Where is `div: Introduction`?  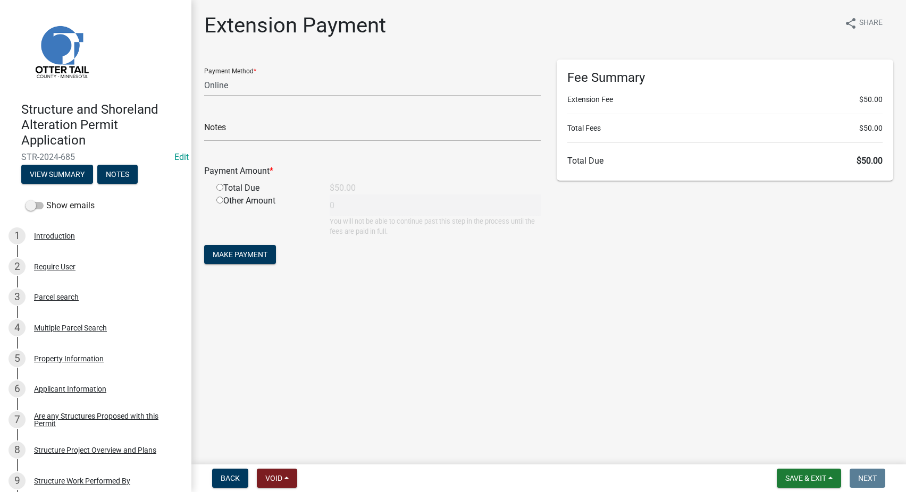 div: Introduction is located at coordinates (54, 236).